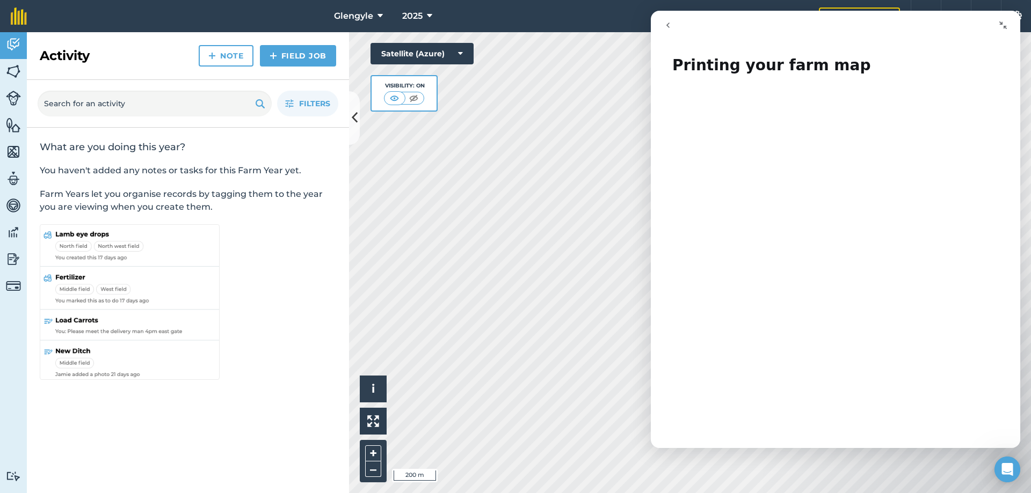  What do you see at coordinates (226, 56) in the screenshot?
I see `a: Note` at bounding box center [226, 56].